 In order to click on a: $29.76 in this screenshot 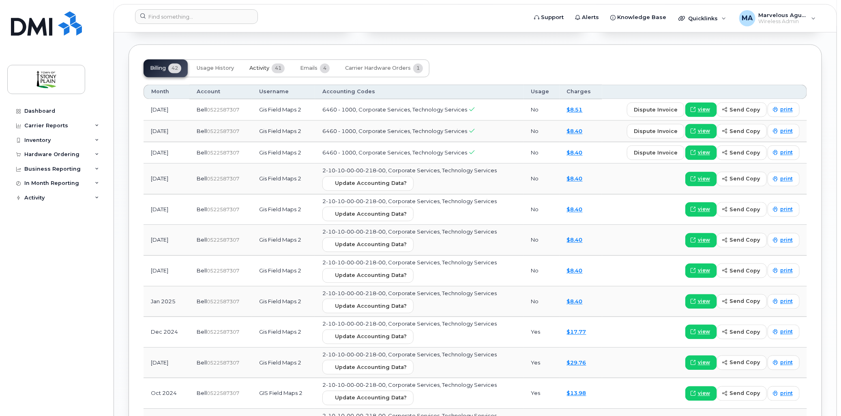, I will do `click(577, 363)`.